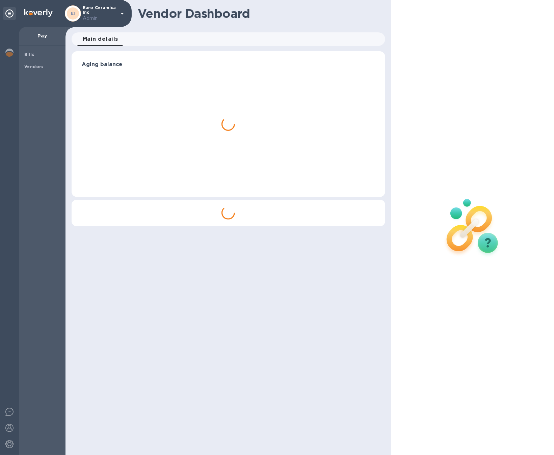 This screenshot has height=455, width=554. Describe the element at coordinates (100, 14) in the screenshot. I see `p: Euro Ceramica Inc` at that location.